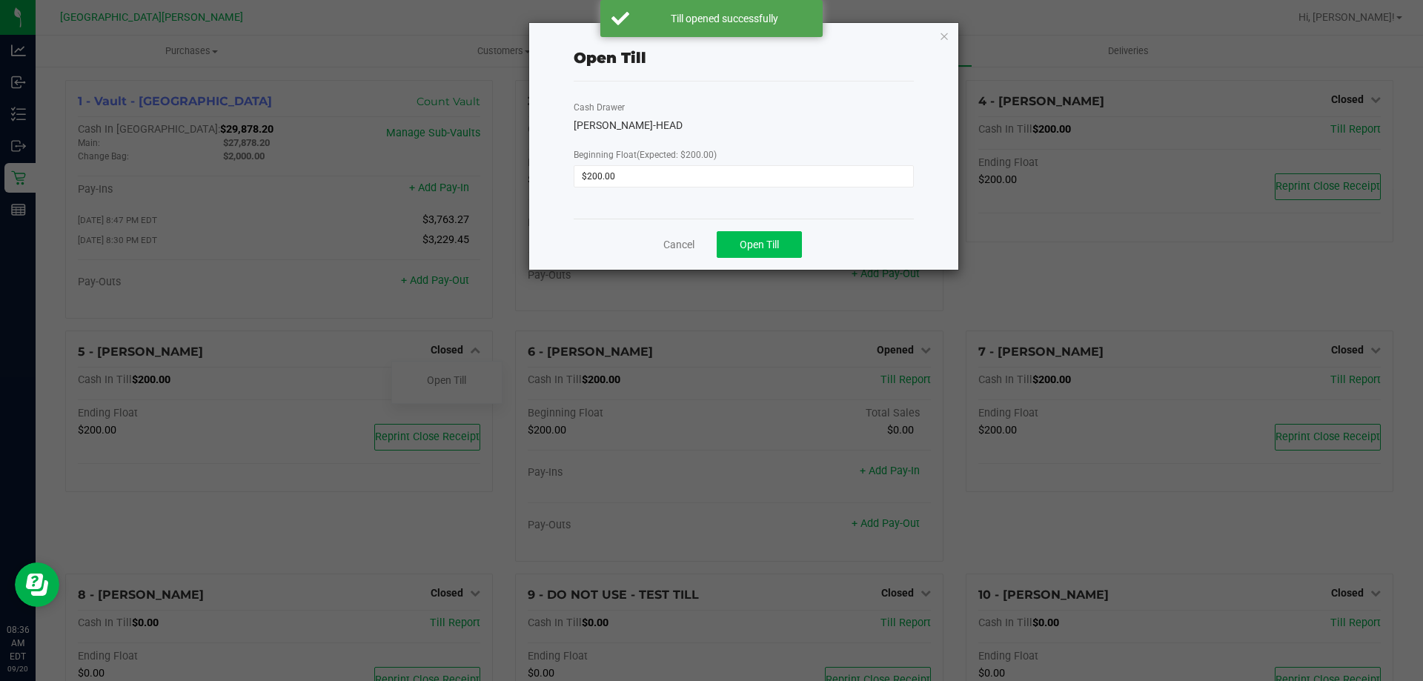 Image resolution: width=1423 pixels, height=681 pixels. Describe the element at coordinates (645, 155) in the screenshot. I see `span: Beginning Float` at that location.